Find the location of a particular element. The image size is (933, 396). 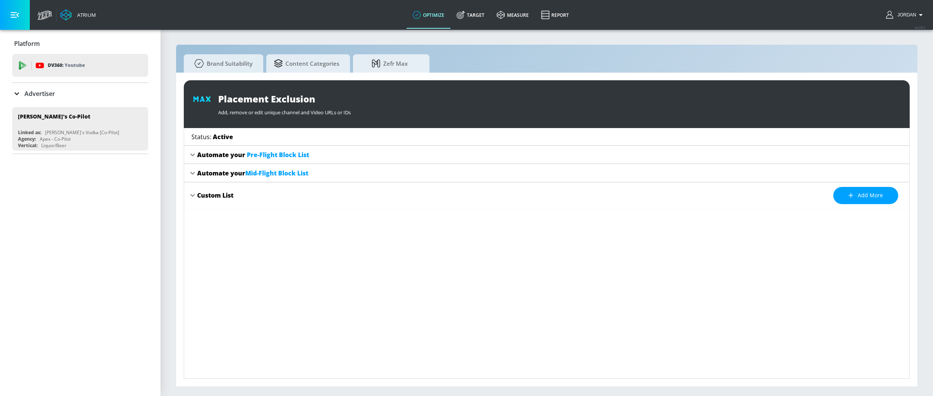

span: Zefr Max is located at coordinates (390, 63).